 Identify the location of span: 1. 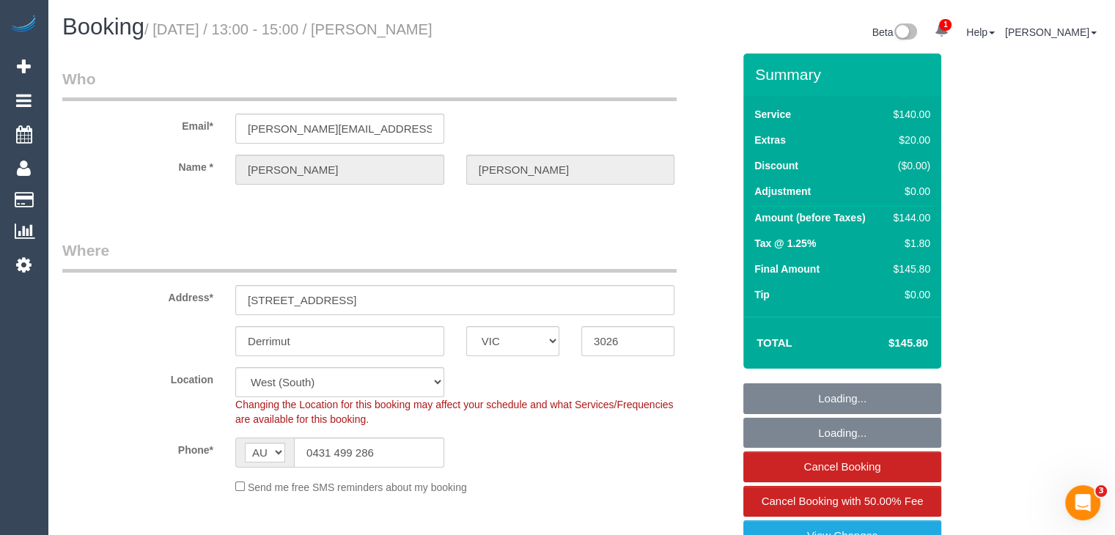
(945, 25).